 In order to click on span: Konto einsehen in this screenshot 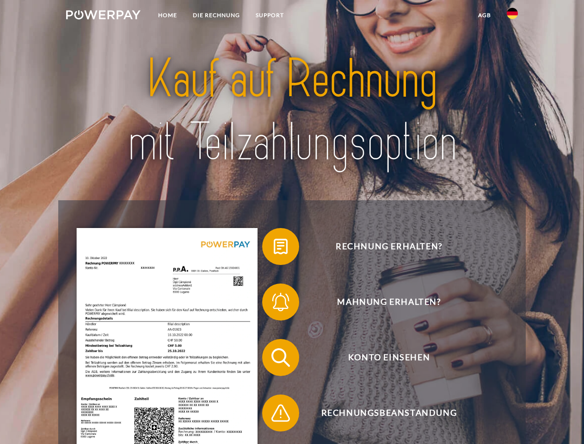, I will do `click(389, 358)`.